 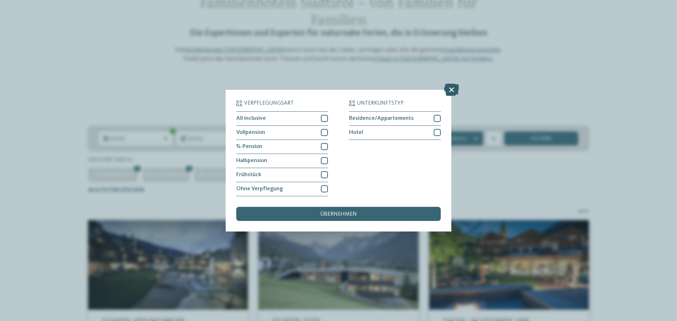 I want to click on span: Verpflegungsart, so click(x=269, y=103).